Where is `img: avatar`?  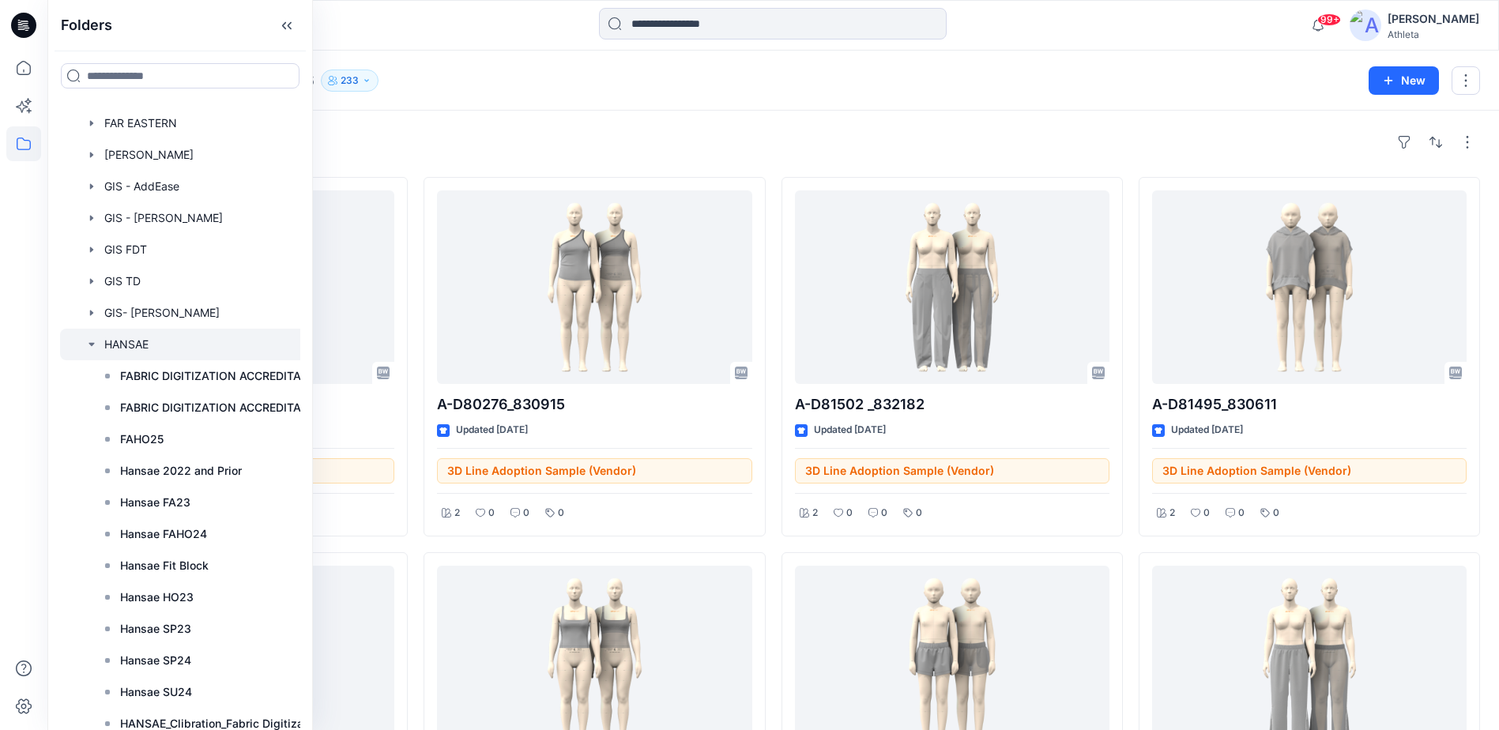
img: avatar is located at coordinates (1365, 25).